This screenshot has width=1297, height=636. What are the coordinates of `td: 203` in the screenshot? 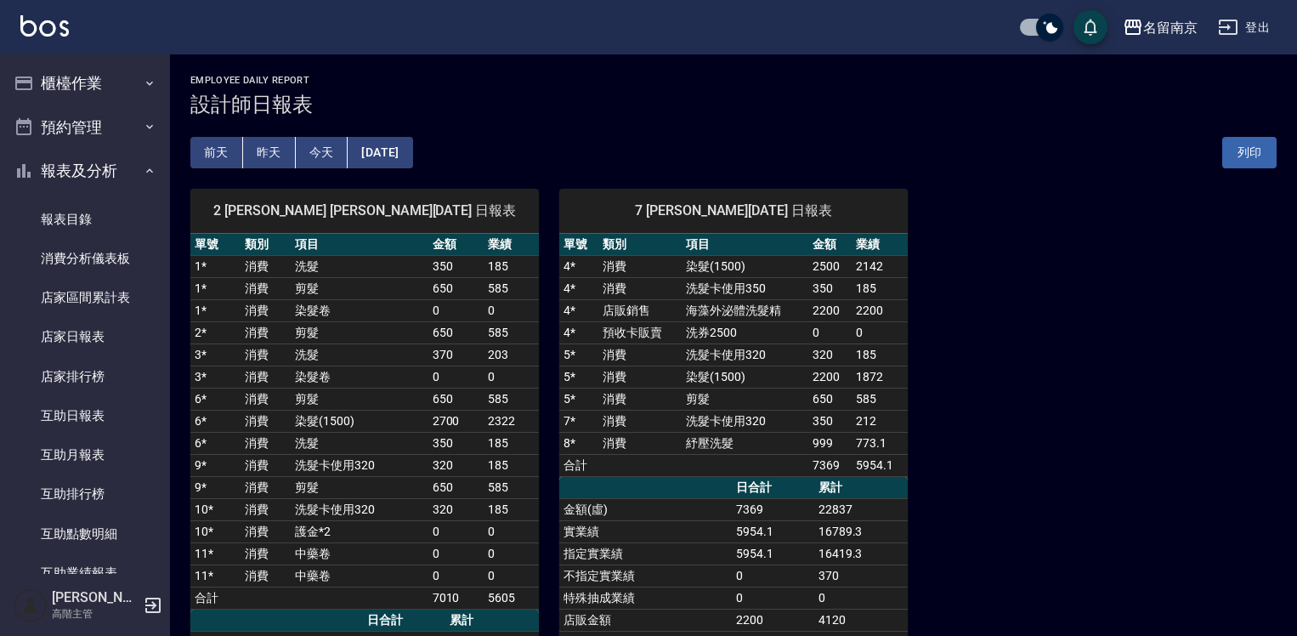 It's located at (511, 354).